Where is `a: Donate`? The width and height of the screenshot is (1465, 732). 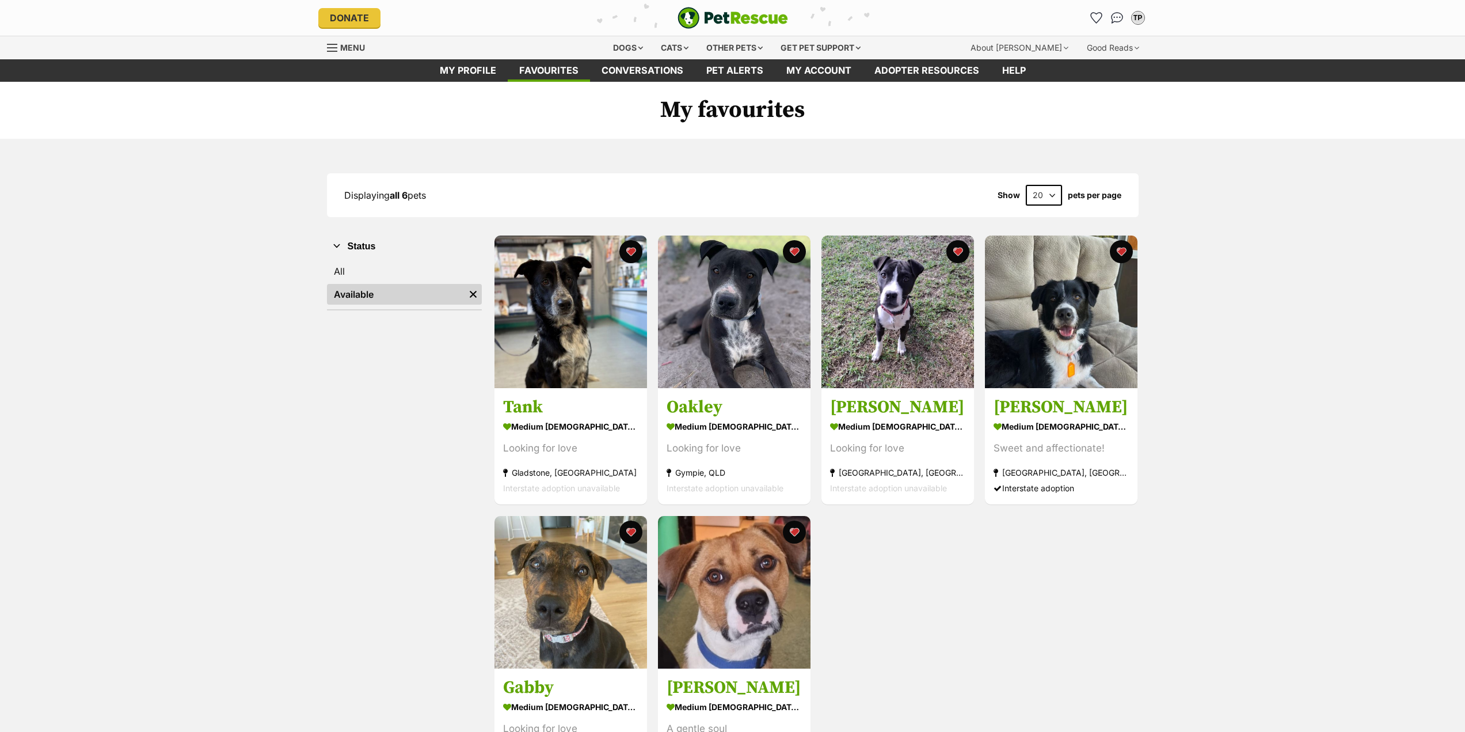
a: Donate is located at coordinates (349, 18).